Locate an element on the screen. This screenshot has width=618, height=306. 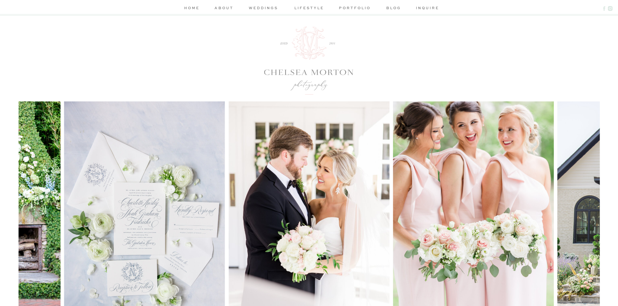
nav: portfolio is located at coordinates (355, 8).